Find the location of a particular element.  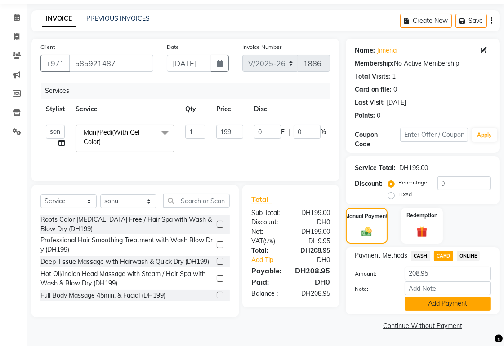

div: Sub Total: is located at coordinates (267, 213).